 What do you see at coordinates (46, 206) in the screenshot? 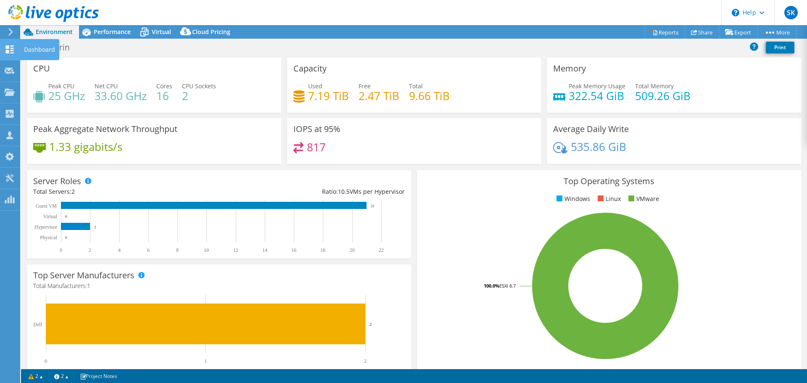
I see `text: Guest VM` at bounding box center [46, 206].